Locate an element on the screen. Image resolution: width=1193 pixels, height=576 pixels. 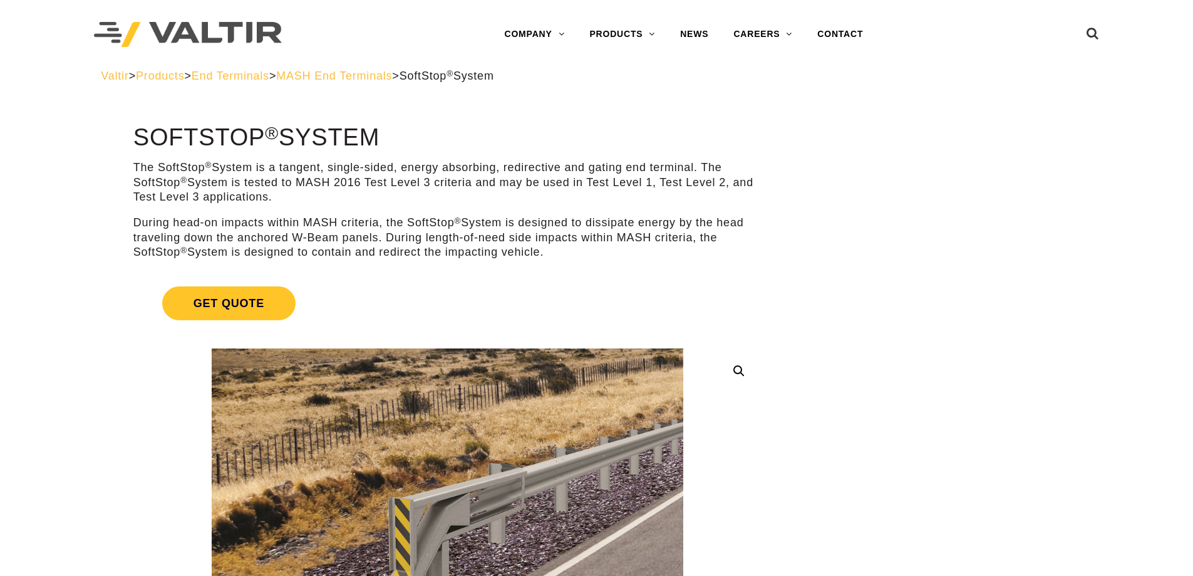
img: Valtir is located at coordinates (188, 34).